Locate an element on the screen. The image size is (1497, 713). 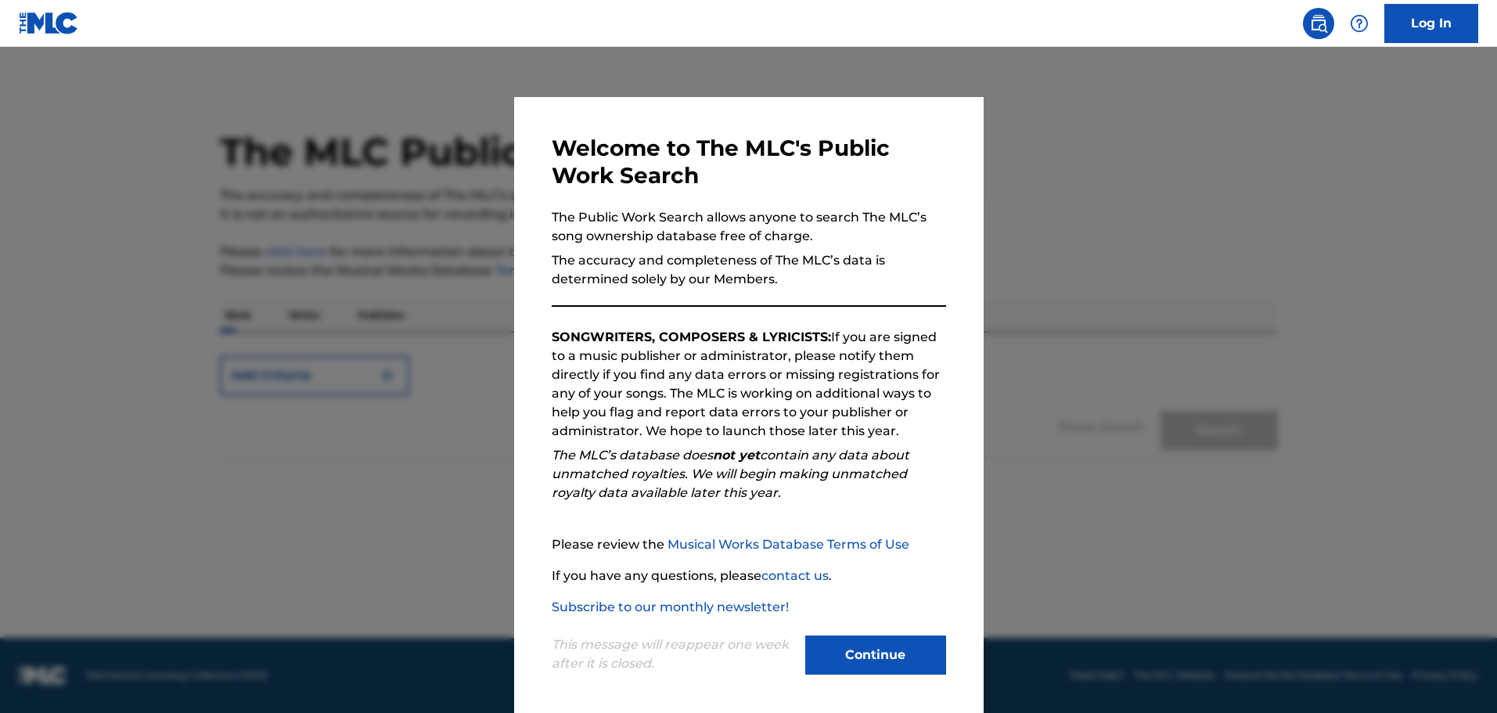
a: Subscribe to our monthly newsletter! is located at coordinates (670, 606).